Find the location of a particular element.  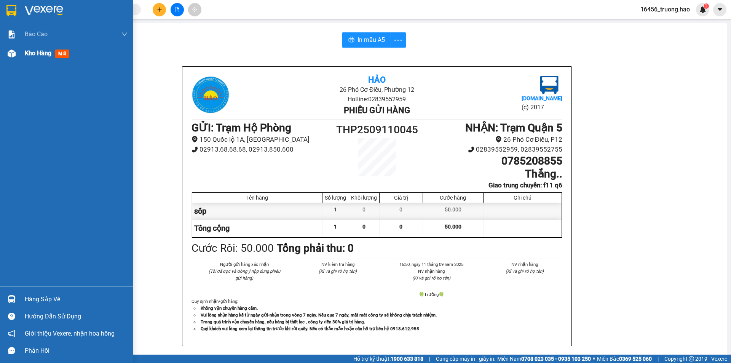

strong: Quý khách vui lòng xem lại thông tin trước khi rời quầy. Nếu có thắc mắc hoặc cần hỗ trợ liên hệ ... is located at coordinates (310, 329).